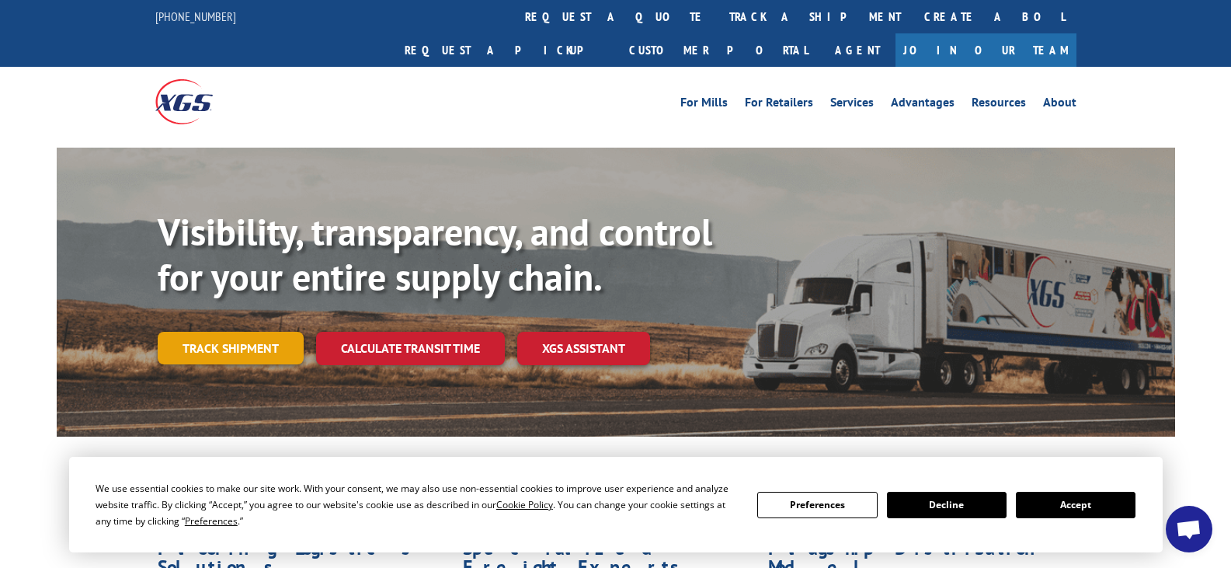  I want to click on button: Decline, so click(947, 505).